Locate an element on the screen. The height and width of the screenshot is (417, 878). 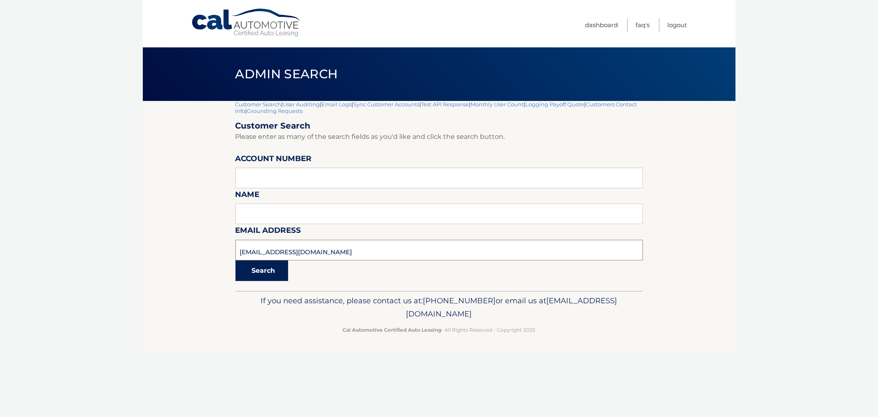
a: Email Logs is located at coordinates (337, 104).